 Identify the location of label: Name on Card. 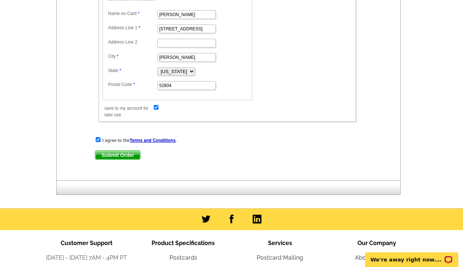
(132, 14).